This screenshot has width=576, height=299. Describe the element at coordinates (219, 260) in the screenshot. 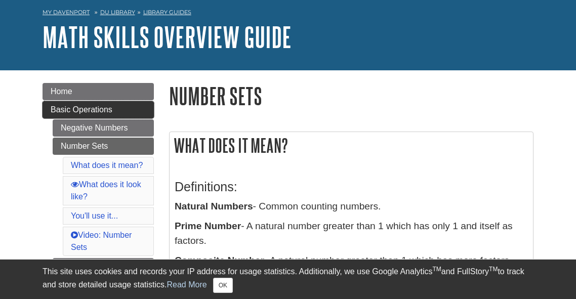

I see `b: Composite Number` at that location.